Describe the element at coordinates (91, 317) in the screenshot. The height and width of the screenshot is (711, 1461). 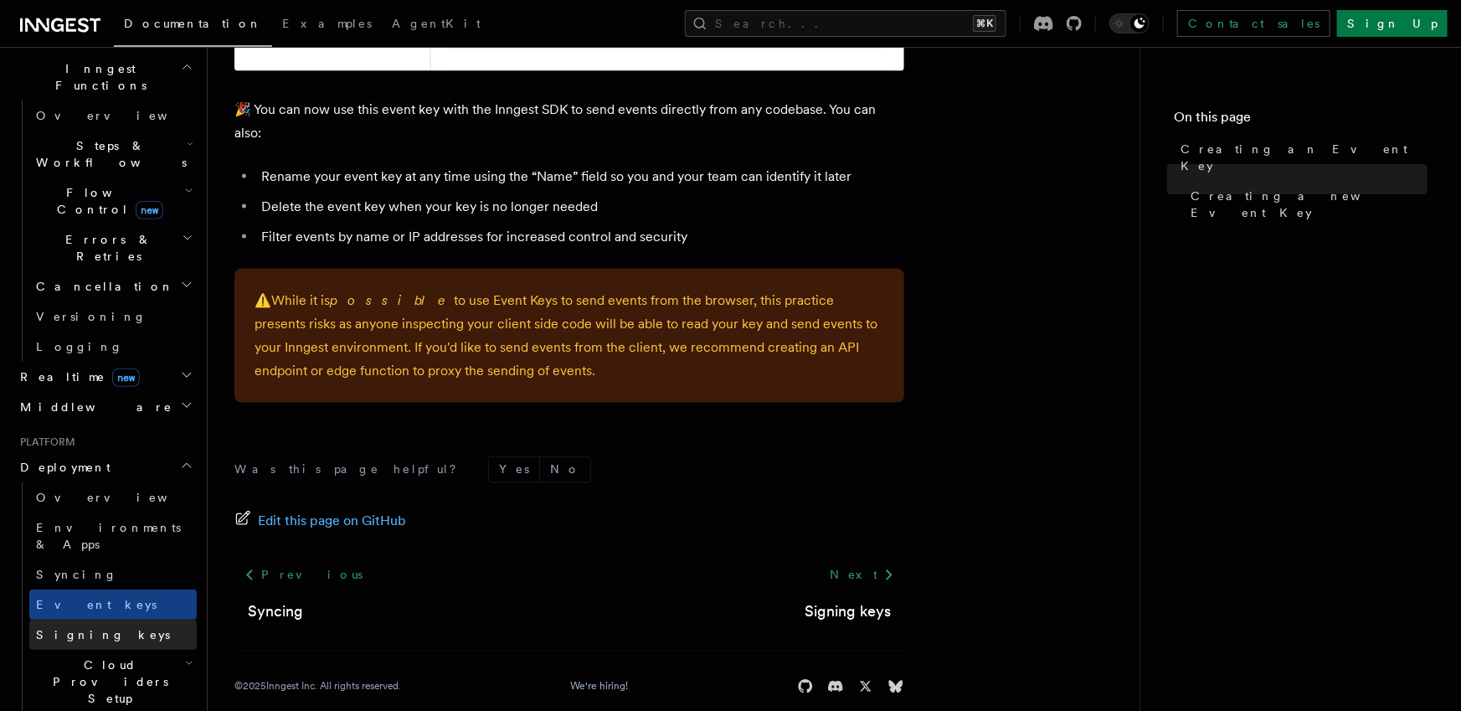
I see `span: Versioning` at that location.